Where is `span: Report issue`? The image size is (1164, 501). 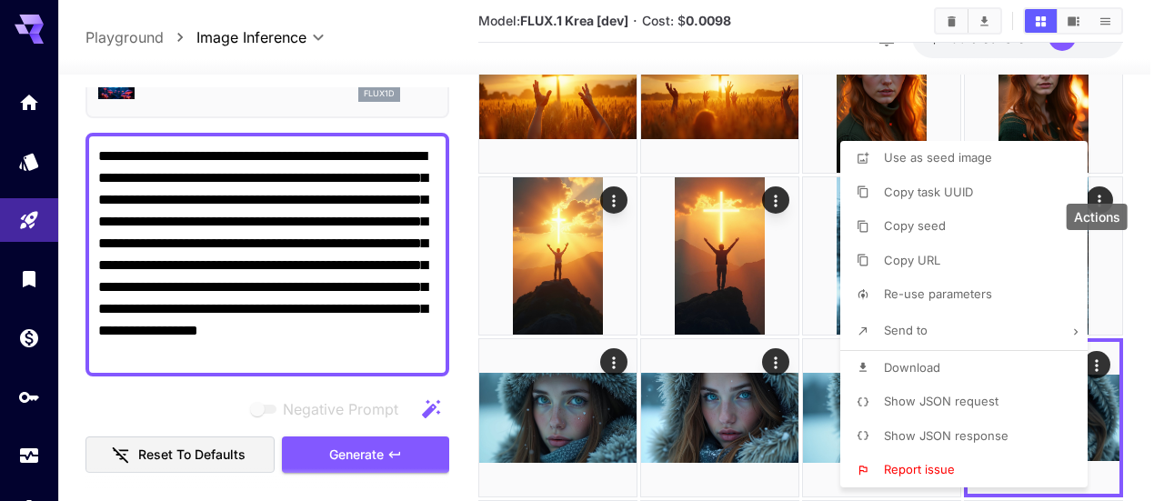 span: Report issue is located at coordinates (919, 469).